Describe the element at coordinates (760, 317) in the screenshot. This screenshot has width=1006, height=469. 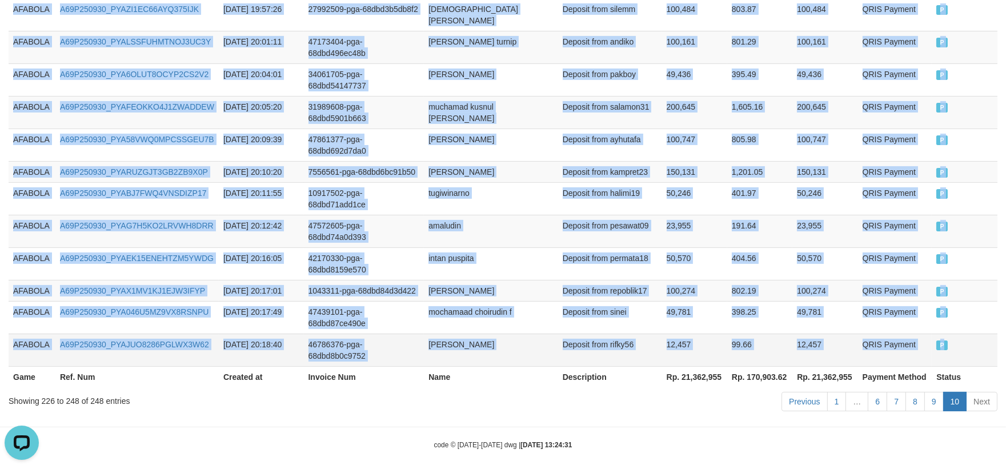
I see `td: 398.25` at that location.